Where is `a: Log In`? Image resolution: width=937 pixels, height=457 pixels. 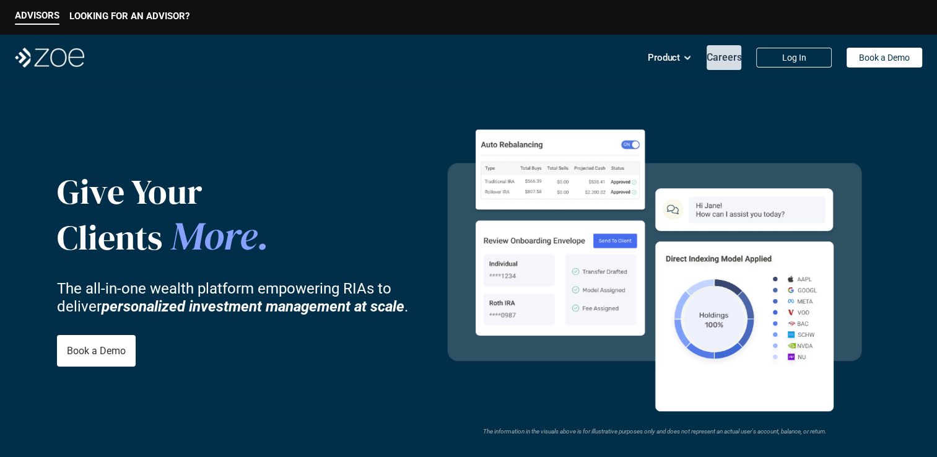
a: Log In is located at coordinates (794, 58).